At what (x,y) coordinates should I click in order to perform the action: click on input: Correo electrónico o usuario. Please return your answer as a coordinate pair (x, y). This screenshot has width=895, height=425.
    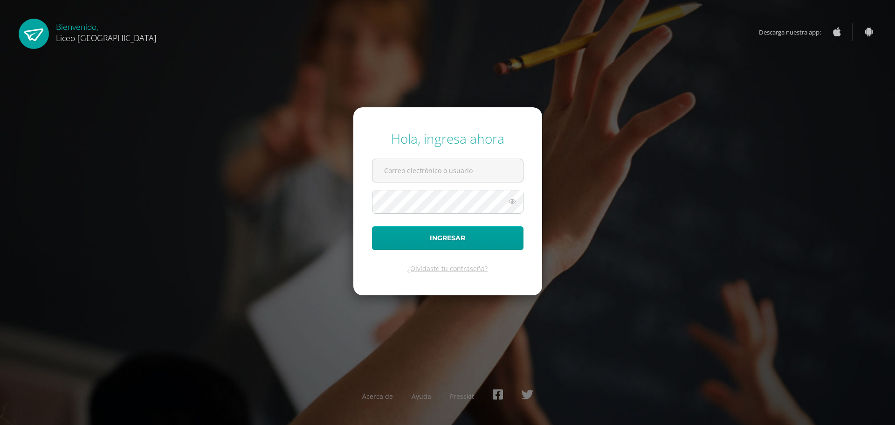
    Looking at the image, I should click on (447, 170).